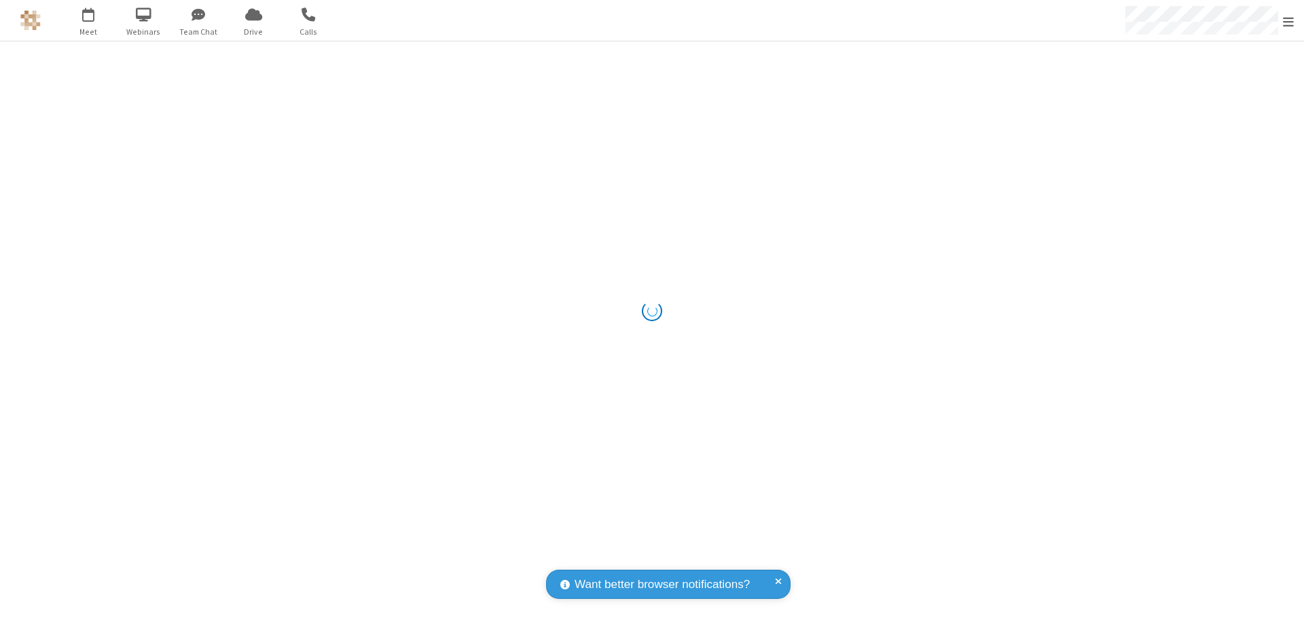 Image resolution: width=1304 pixels, height=622 pixels. I want to click on span: Calls, so click(308, 32).